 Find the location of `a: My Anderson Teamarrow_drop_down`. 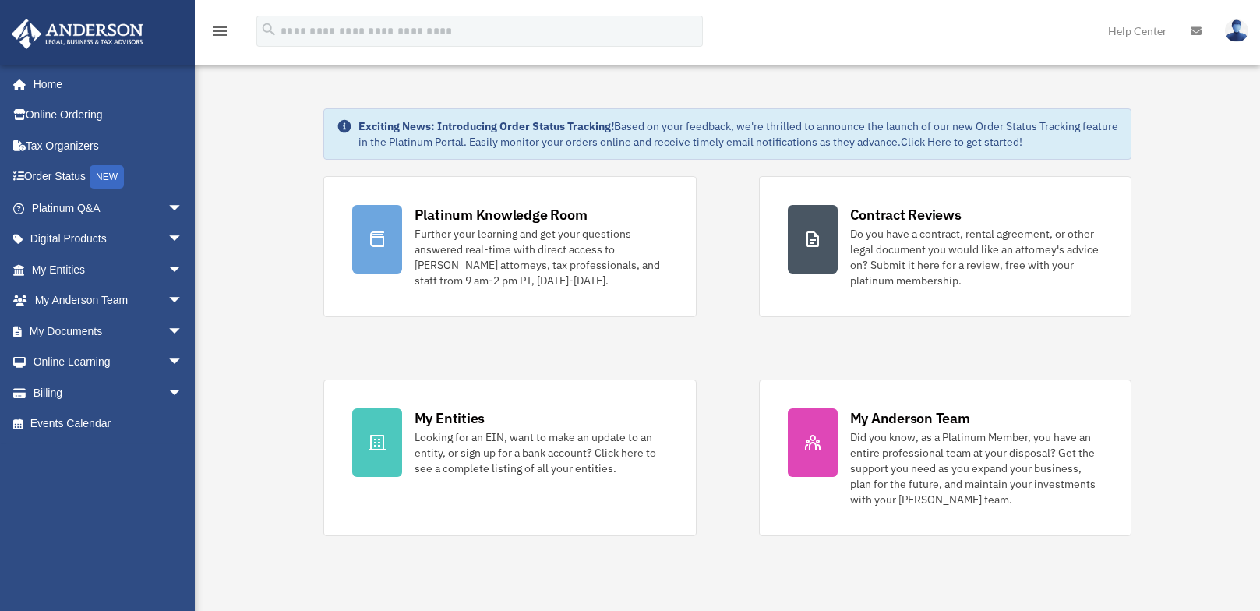

a: My Anderson Teamarrow_drop_down is located at coordinates (108, 301).